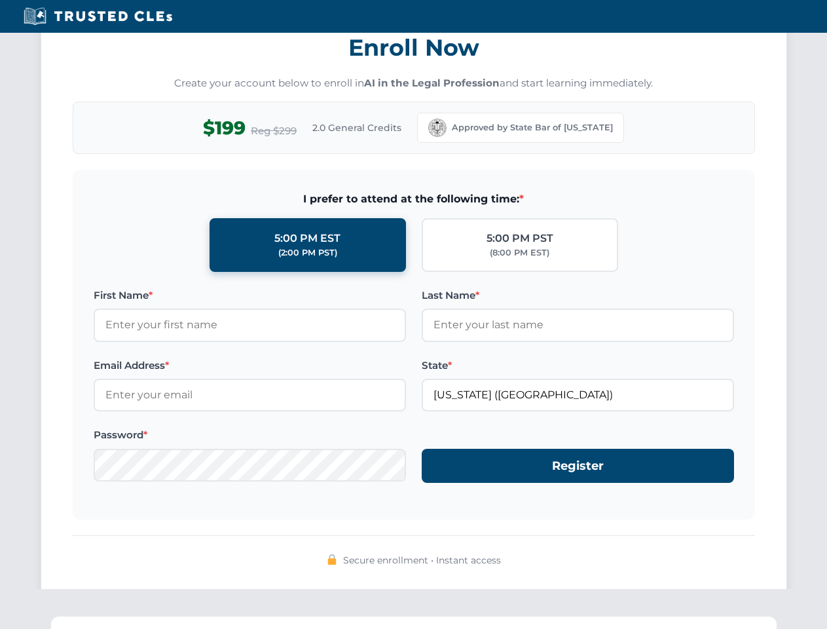 The height and width of the screenshot is (629, 827). Describe the element at coordinates (578, 325) in the screenshot. I see `input: Enter your last name` at that location.